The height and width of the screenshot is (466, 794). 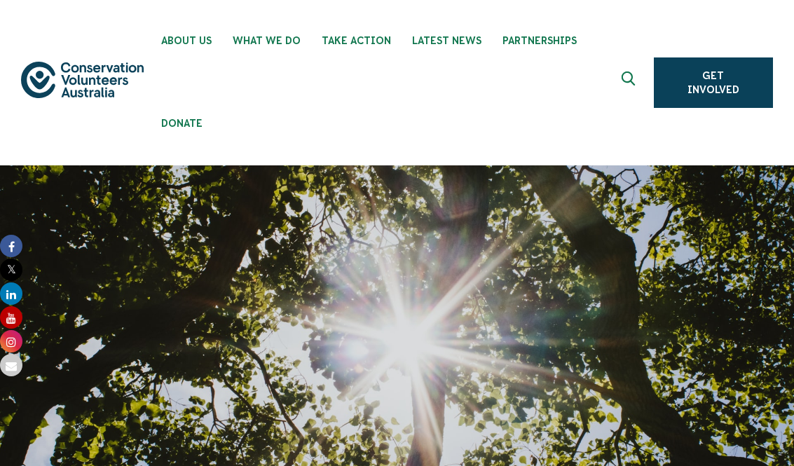 I want to click on a: Get Involved, so click(x=714, y=83).